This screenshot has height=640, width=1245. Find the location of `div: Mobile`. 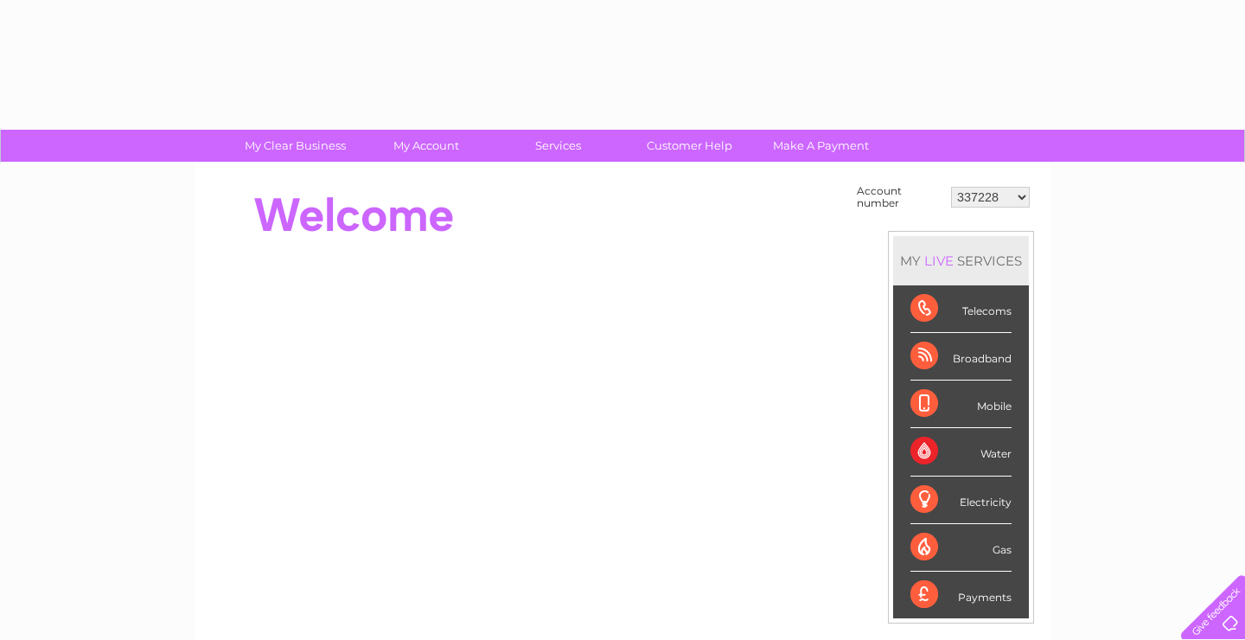

div: Mobile is located at coordinates (960, 404).